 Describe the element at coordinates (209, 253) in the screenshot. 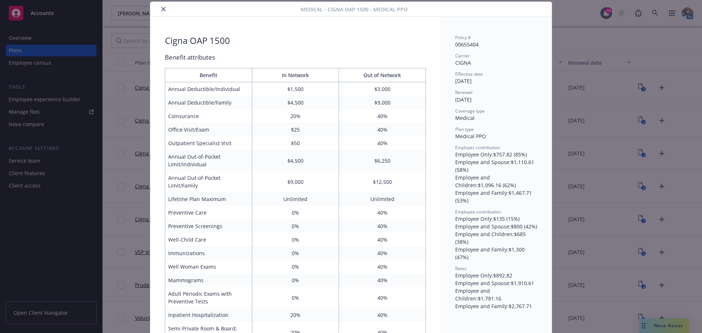

I see `td: Immunizations` at that location.